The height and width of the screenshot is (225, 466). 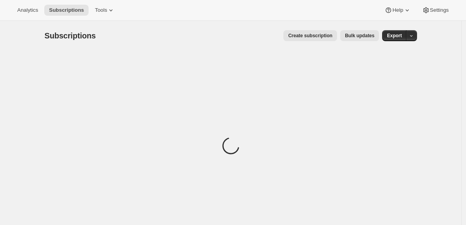 What do you see at coordinates (27, 10) in the screenshot?
I see `button: Analytics` at bounding box center [27, 10].